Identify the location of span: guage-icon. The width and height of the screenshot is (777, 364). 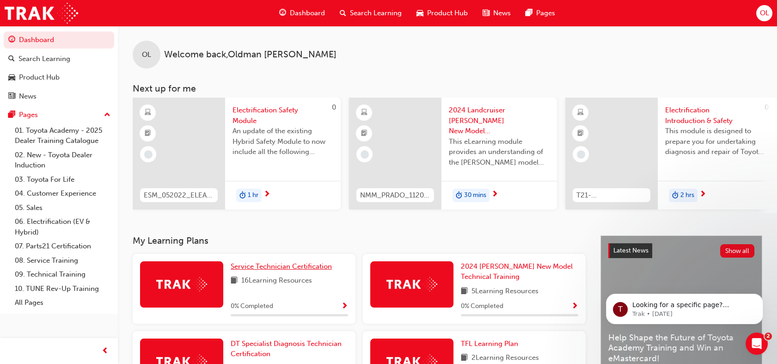
(12, 40).